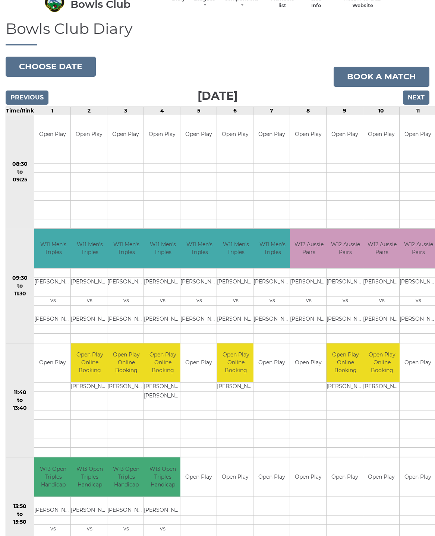  What do you see at coordinates (27, 98) in the screenshot?
I see `input: Previous` at bounding box center [27, 98].